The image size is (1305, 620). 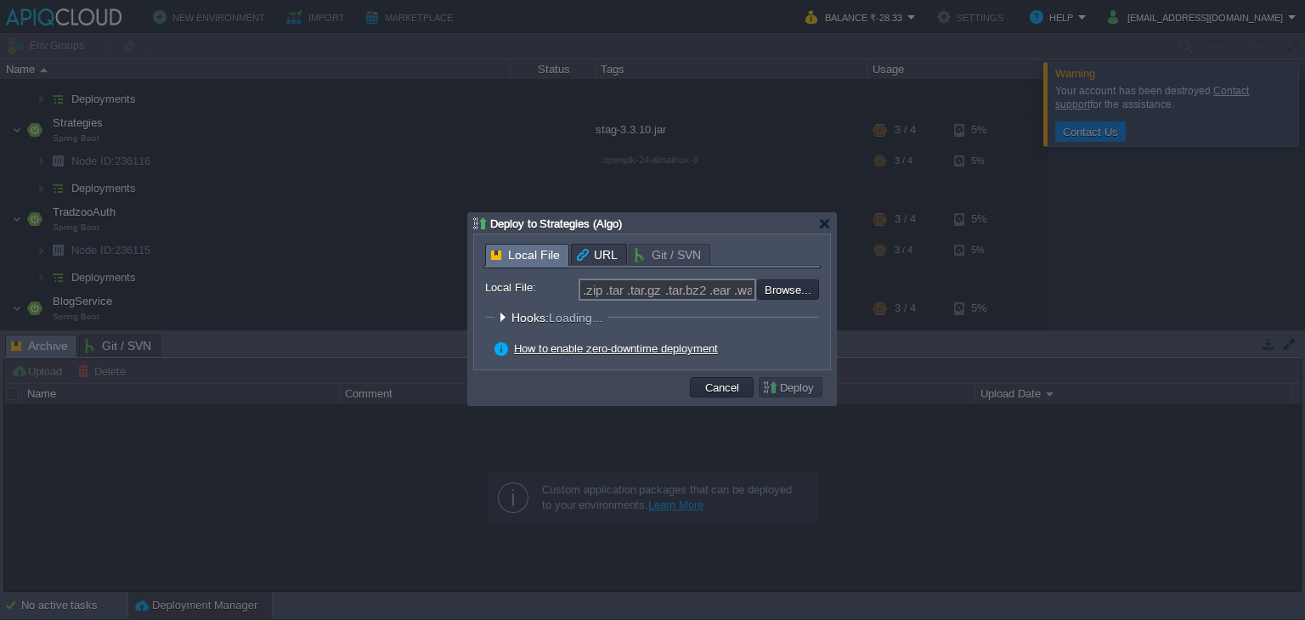 What do you see at coordinates (575, 318) in the screenshot?
I see `span: Loading...` at bounding box center [575, 318].